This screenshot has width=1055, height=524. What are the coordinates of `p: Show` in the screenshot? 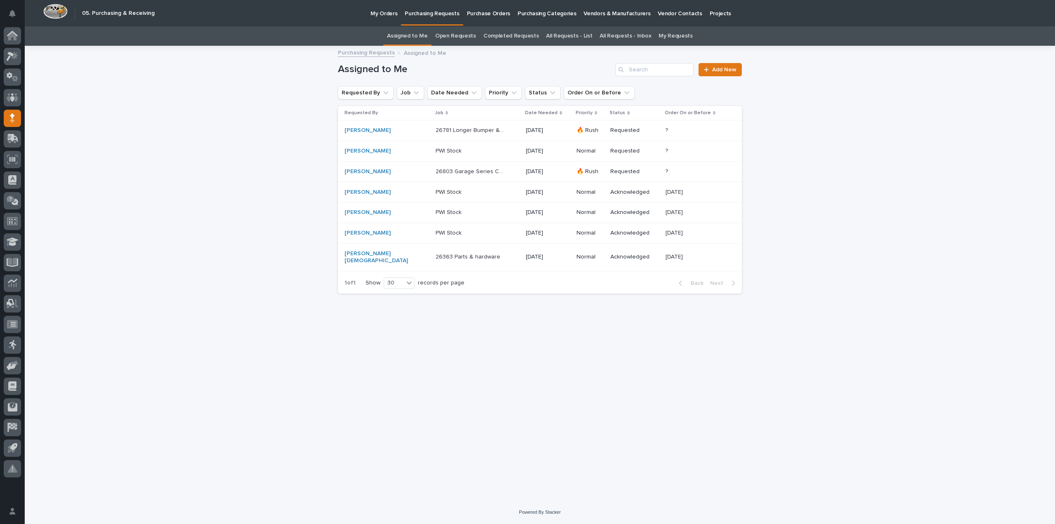 It's located at (373, 283).